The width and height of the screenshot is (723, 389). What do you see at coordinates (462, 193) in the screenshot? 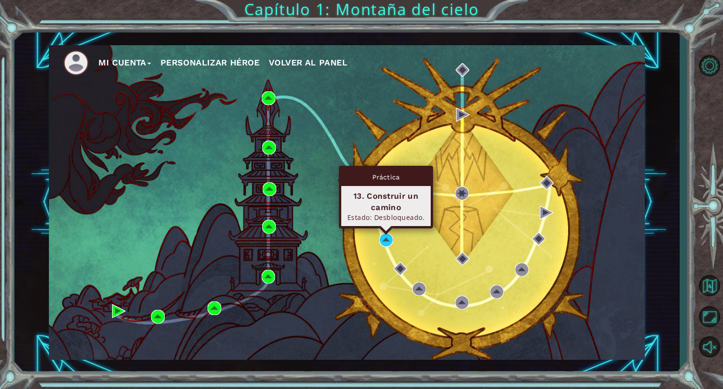
I see `a: Guantelete - Bloqueado` at bounding box center [462, 193].